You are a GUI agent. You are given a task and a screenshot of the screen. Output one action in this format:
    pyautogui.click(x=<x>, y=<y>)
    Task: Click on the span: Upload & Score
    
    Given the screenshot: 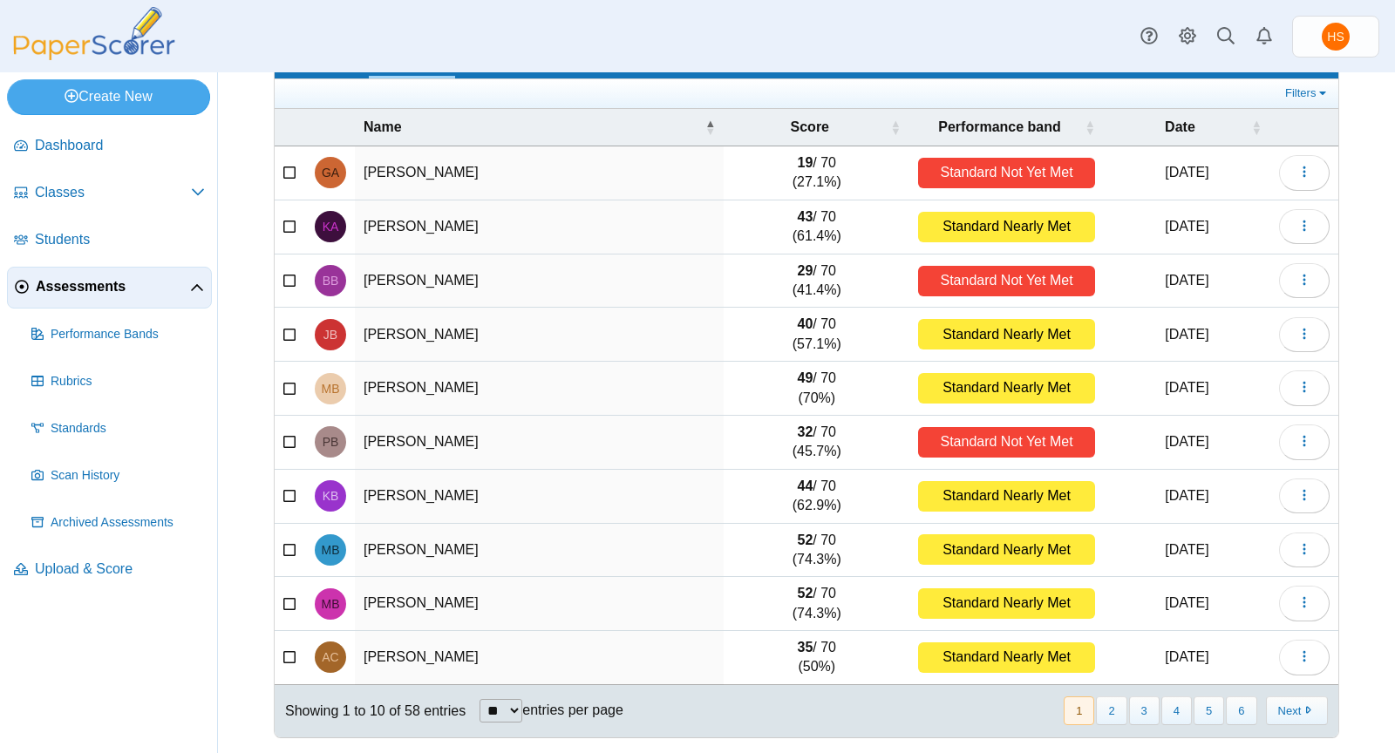 What is the action you would take?
    pyautogui.click(x=119, y=569)
    